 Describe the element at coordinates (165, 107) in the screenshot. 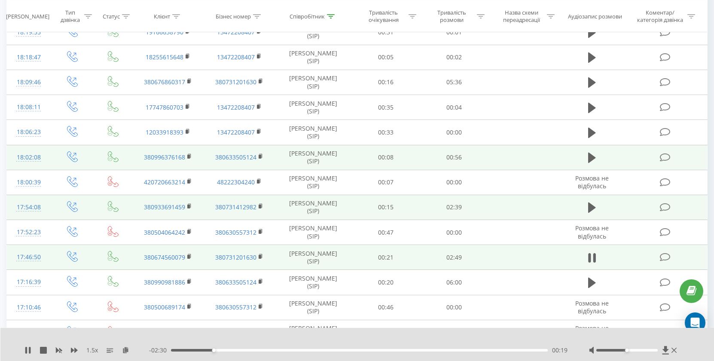

I see `a: 17747860703` at that location.